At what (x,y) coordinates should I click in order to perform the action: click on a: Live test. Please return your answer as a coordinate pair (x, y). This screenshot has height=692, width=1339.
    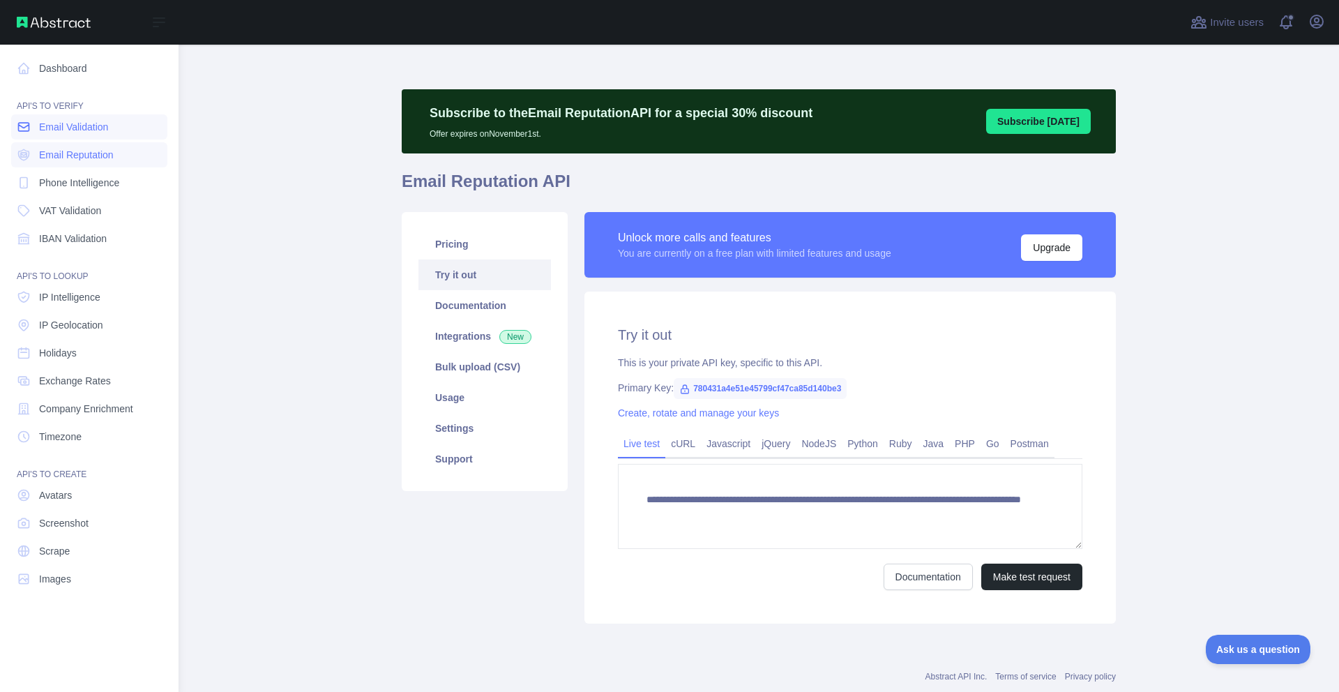
    Looking at the image, I should click on (642, 444).